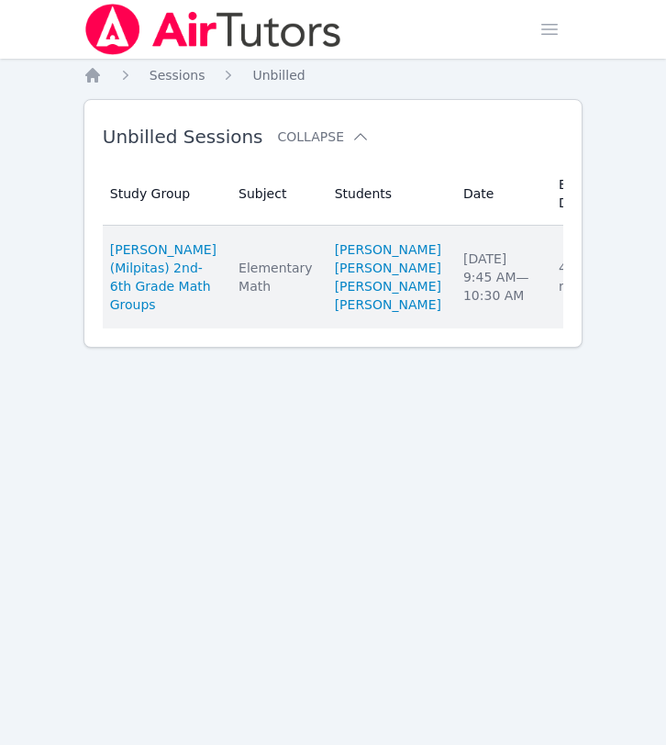  What do you see at coordinates (275, 194) in the screenshot?
I see `th: Subject` at bounding box center [275, 194].